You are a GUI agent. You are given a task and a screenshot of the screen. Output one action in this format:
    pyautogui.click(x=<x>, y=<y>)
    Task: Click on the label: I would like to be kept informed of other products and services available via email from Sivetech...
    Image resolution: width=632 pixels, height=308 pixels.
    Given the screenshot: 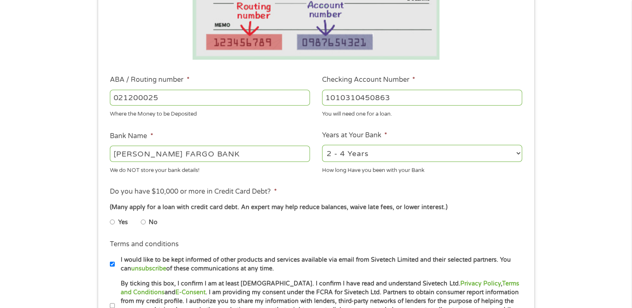 What is the action you would take?
    pyautogui.click(x=320, y=265)
    